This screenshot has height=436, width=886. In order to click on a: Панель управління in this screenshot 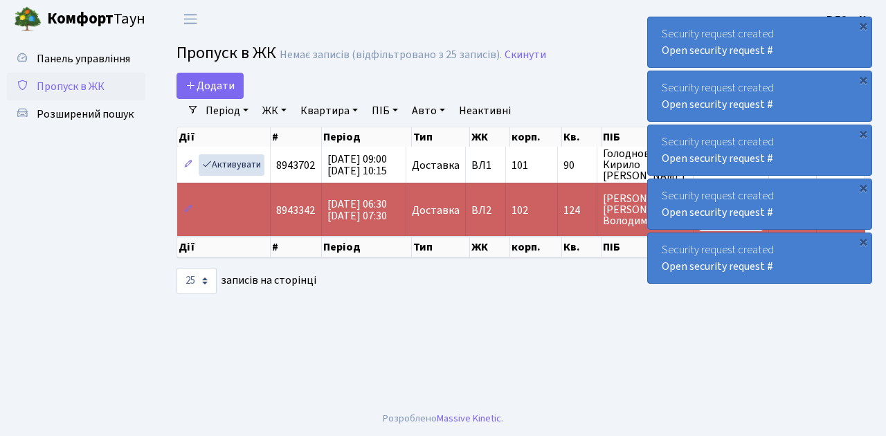, I will do `click(76, 59)`.